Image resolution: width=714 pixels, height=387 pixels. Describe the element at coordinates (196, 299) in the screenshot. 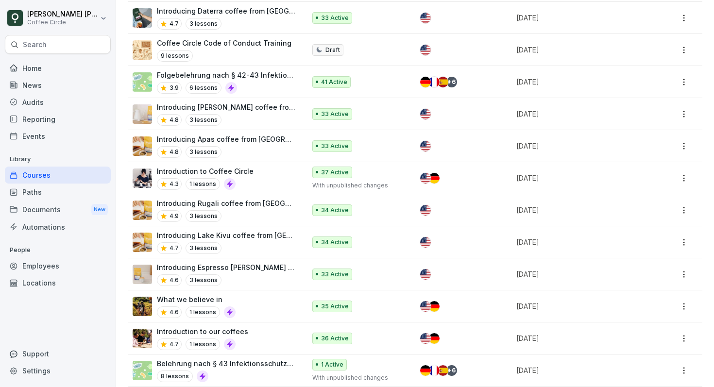

I see `p: What we believe in` at that location.